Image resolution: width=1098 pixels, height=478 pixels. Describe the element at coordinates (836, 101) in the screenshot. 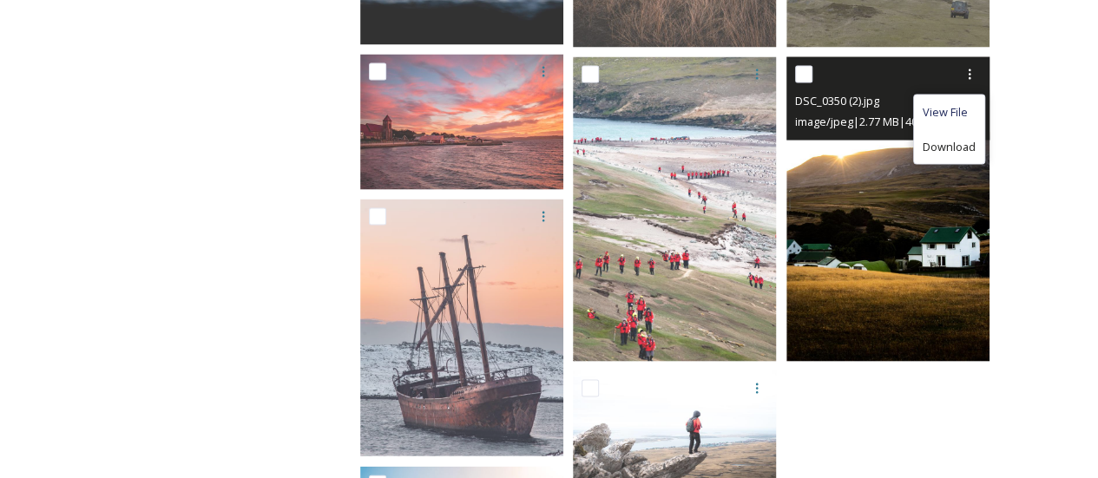

I see `span: DSC_0350 (2).jpg` at that location.